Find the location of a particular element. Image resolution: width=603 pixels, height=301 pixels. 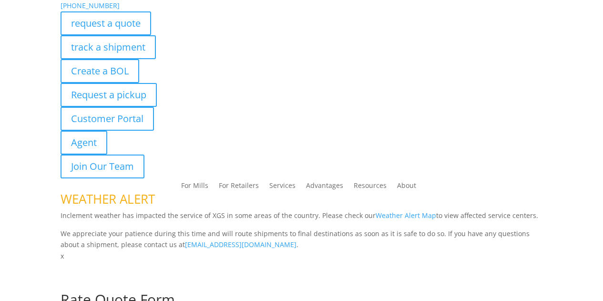

a: About is located at coordinates (407, 187).